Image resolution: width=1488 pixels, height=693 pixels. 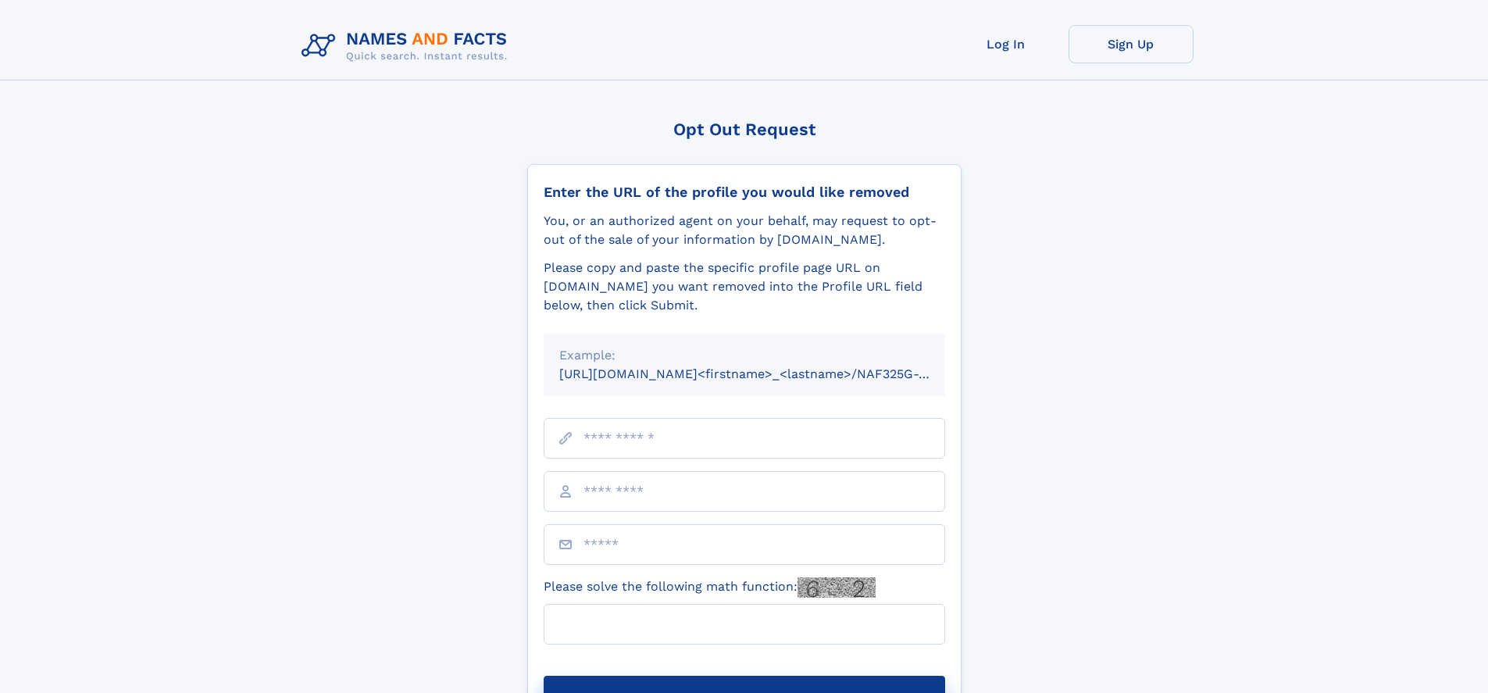 I want to click on a: Log In, so click(x=1006, y=44).